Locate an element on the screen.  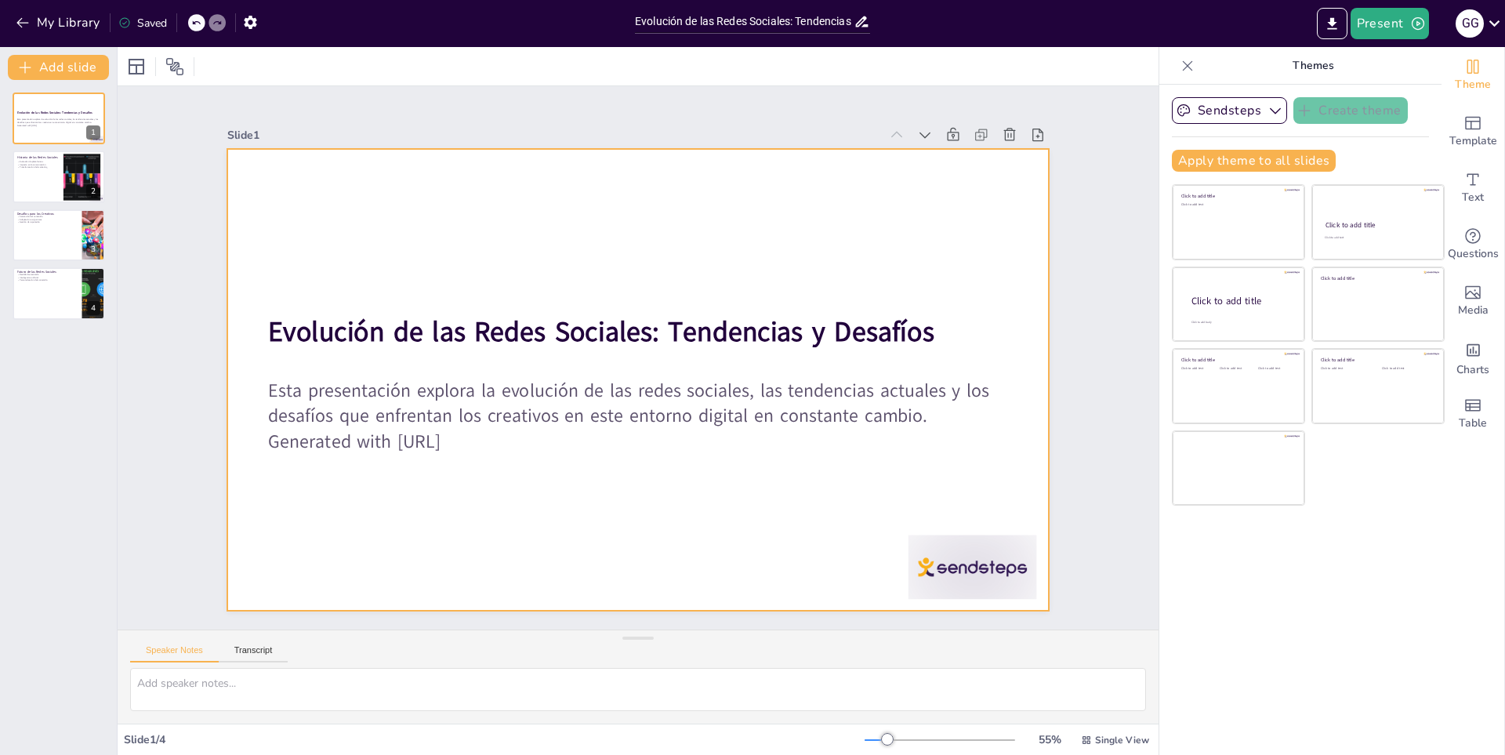
p: Personalización del contenido is located at coordinates (47, 281).